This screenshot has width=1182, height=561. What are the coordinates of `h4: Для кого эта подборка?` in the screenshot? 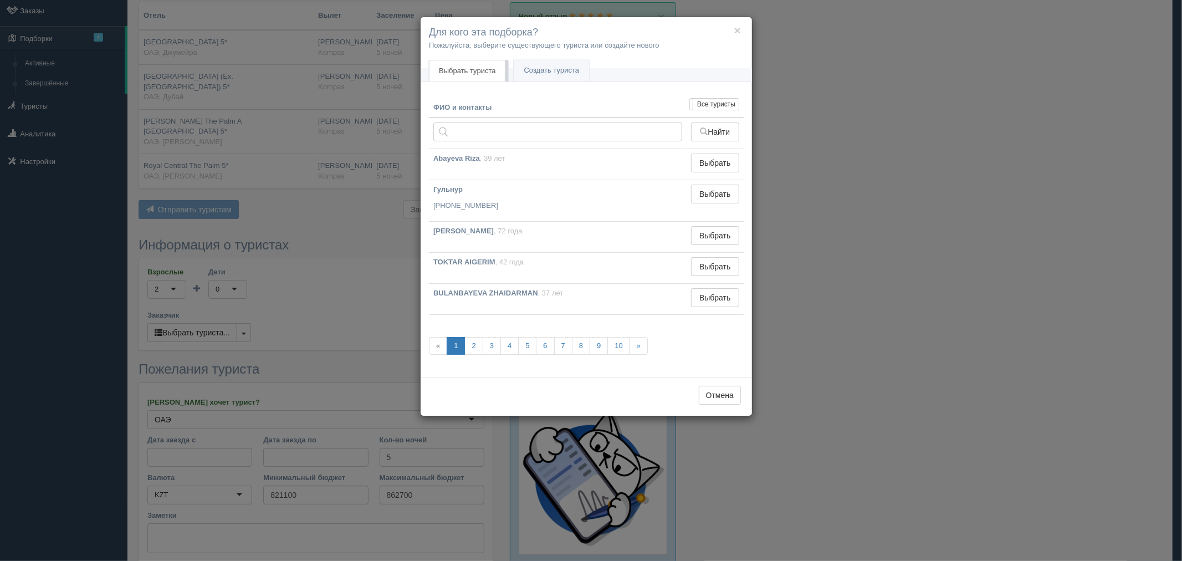 It's located at (586, 33).